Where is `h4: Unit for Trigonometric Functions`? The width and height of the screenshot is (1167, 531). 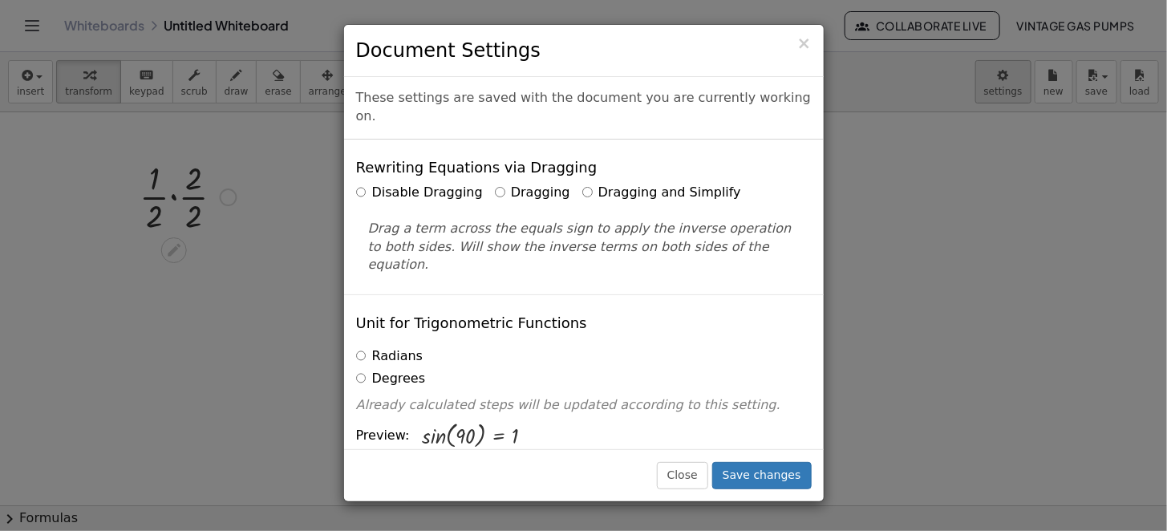 h4: Unit for Trigonometric Functions is located at coordinates (471, 323).